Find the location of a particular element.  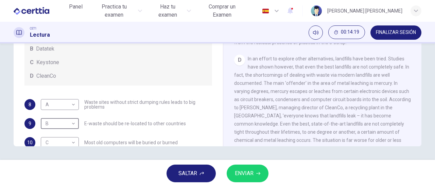

img: CERTTIA logo is located at coordinates (31, 11).